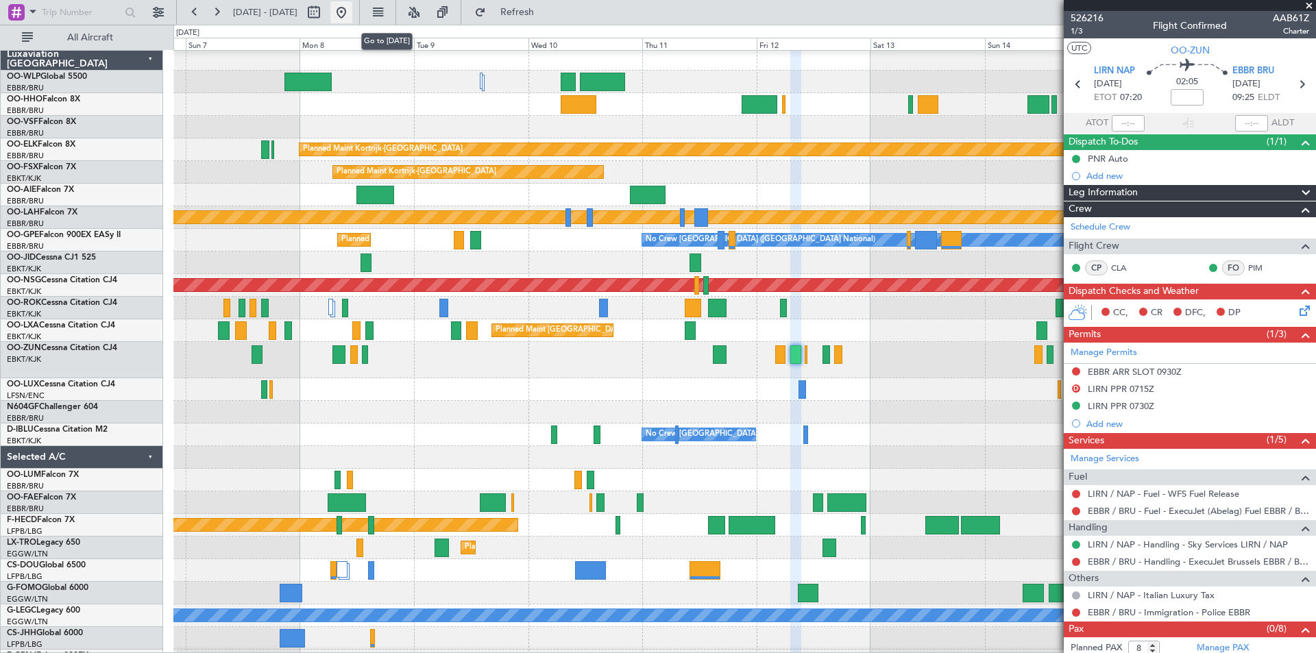  Describe the element at coordinates (41, 145) in the screenshot. I see `a: OO-ELKFalcon 8X` at that location.